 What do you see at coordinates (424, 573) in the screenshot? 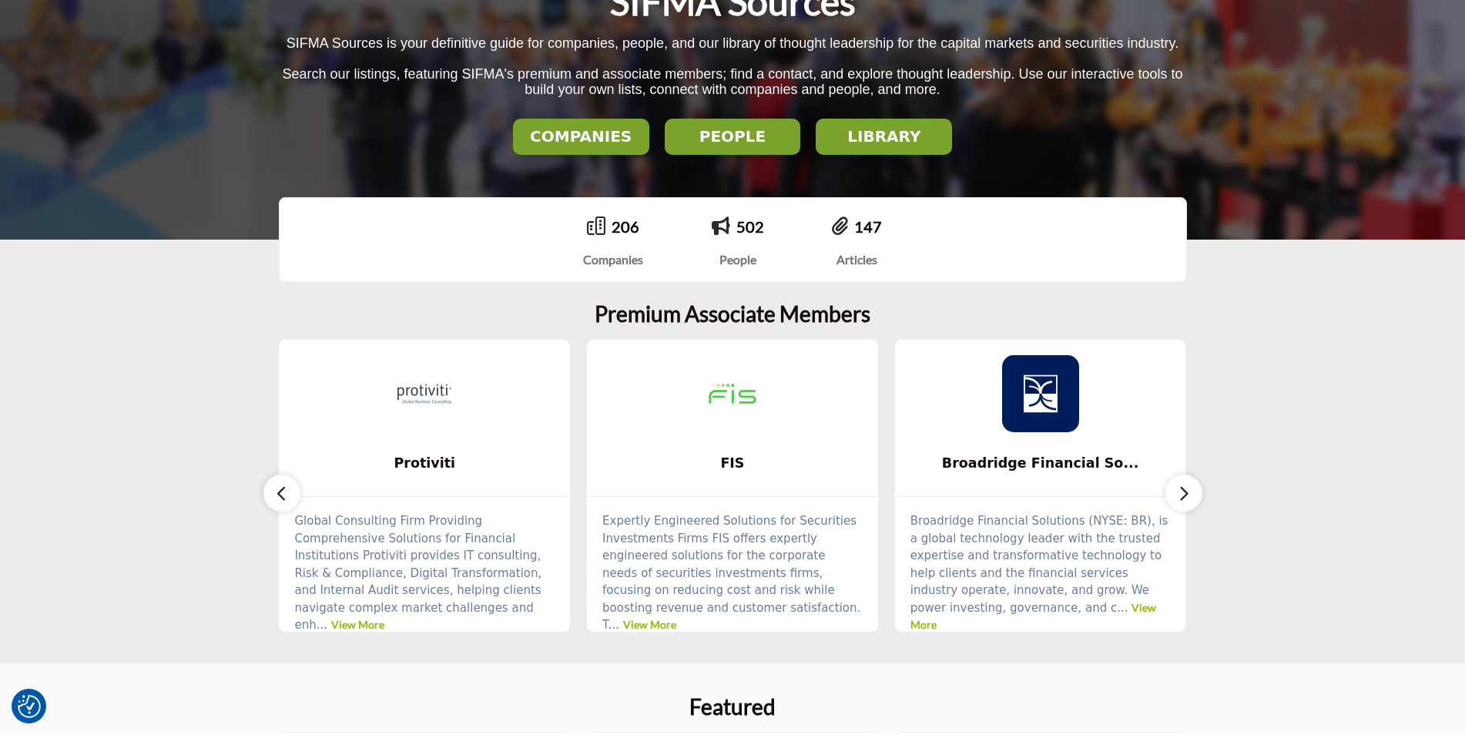
I see `p: Global Consulting Firm Providing Comprehensive Solutions for Financial Institutions Protiviti pro...` at bounding box center [424, 573].